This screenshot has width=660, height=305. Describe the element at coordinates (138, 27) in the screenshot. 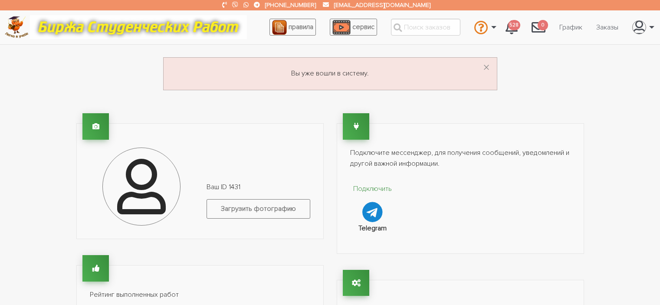

I see `img: motto-12e01f5a76059d5f6a28199ef077b1f78e012cfde436ab5cf1d4517935686d32.gif` at that location.